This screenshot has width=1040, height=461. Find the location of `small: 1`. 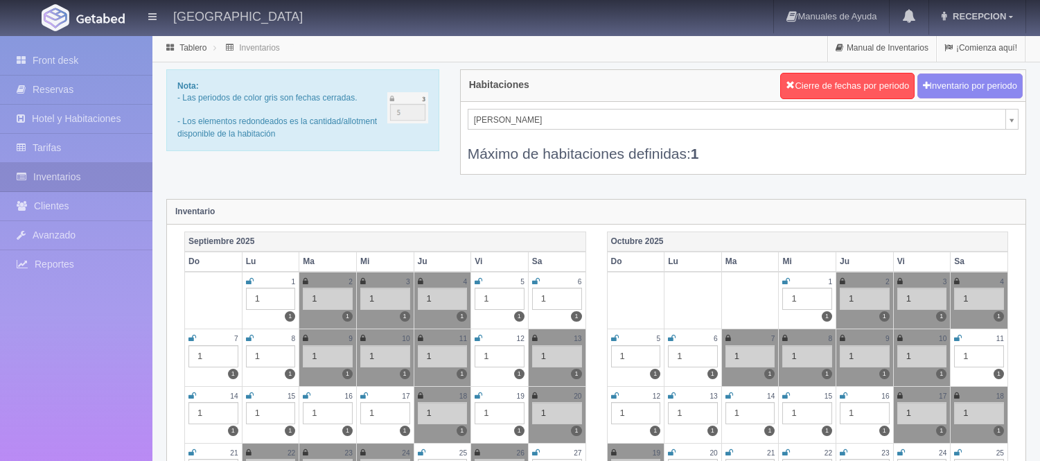

small: 1 is located at coordinates (294, 281).